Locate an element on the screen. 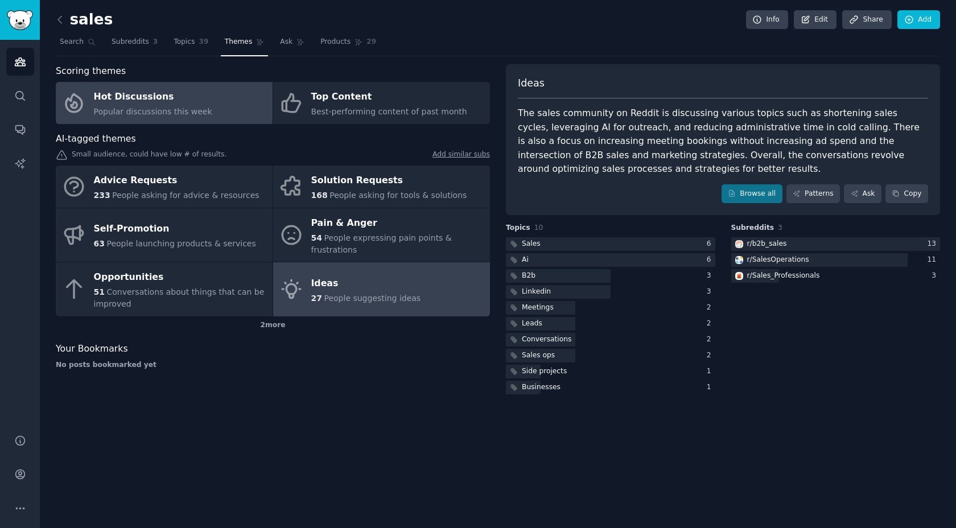  img: b2b_sales is located at coordinates (739, 244).